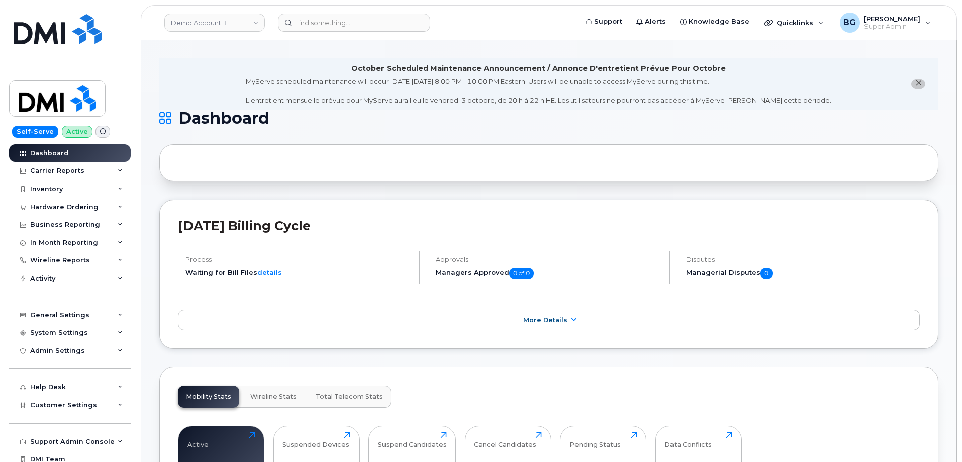 This screenshot has height=462, width=962. Describe the element at coordinates (505, 440) in the screenshot. I see `div: Cancel Candidates` at that location.